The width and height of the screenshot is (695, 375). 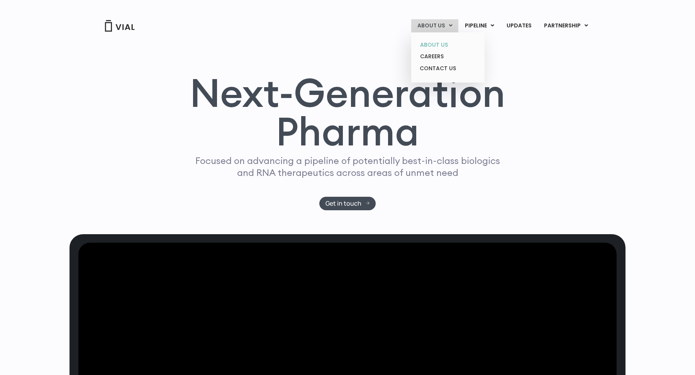 What do you see at coordinates (566, 26) in the screenshot?
I see `a: PARTNERSHIPMenu Toggle` at bounding box center [566, 26].